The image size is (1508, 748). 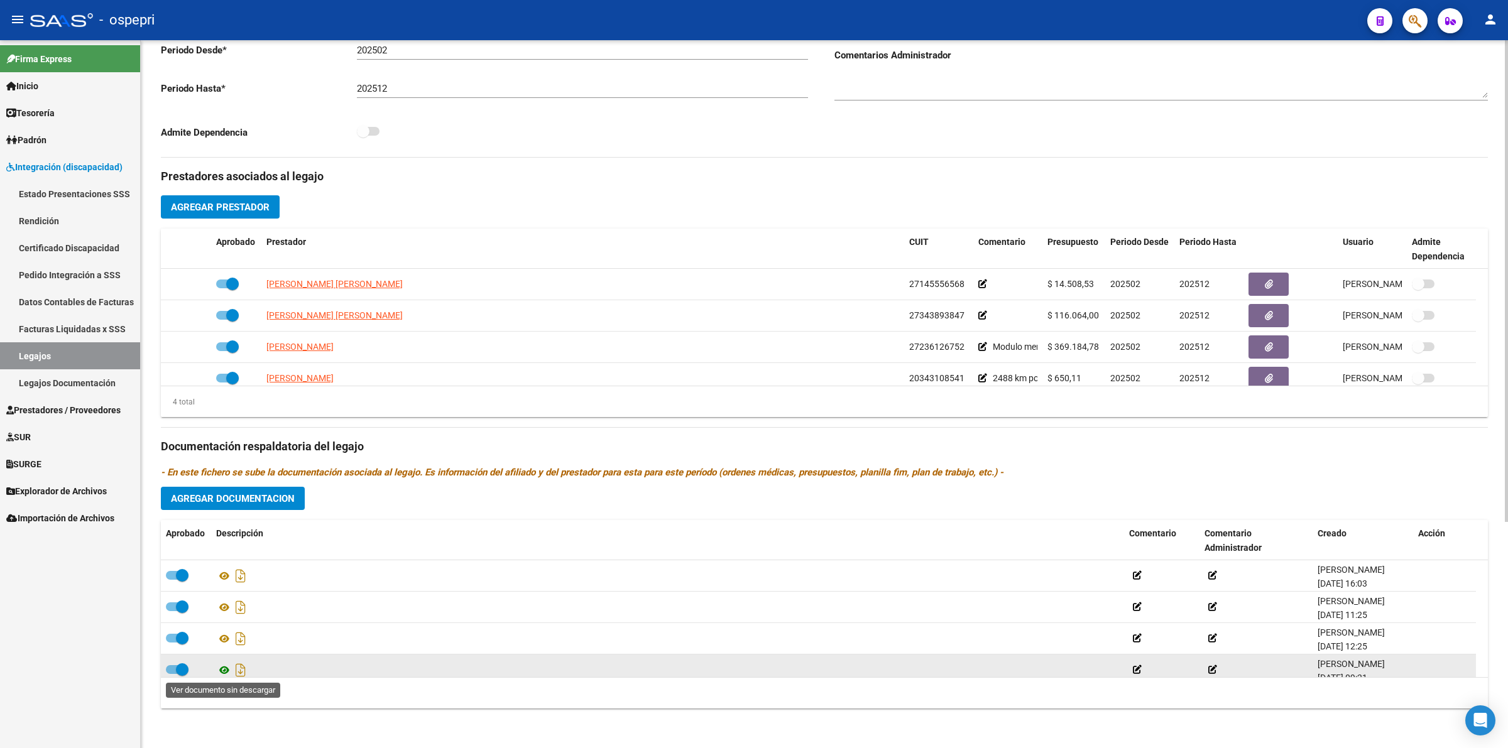 I want to click on h3: Documentación respaldatoria del legajo, so click(x=824, y=447).